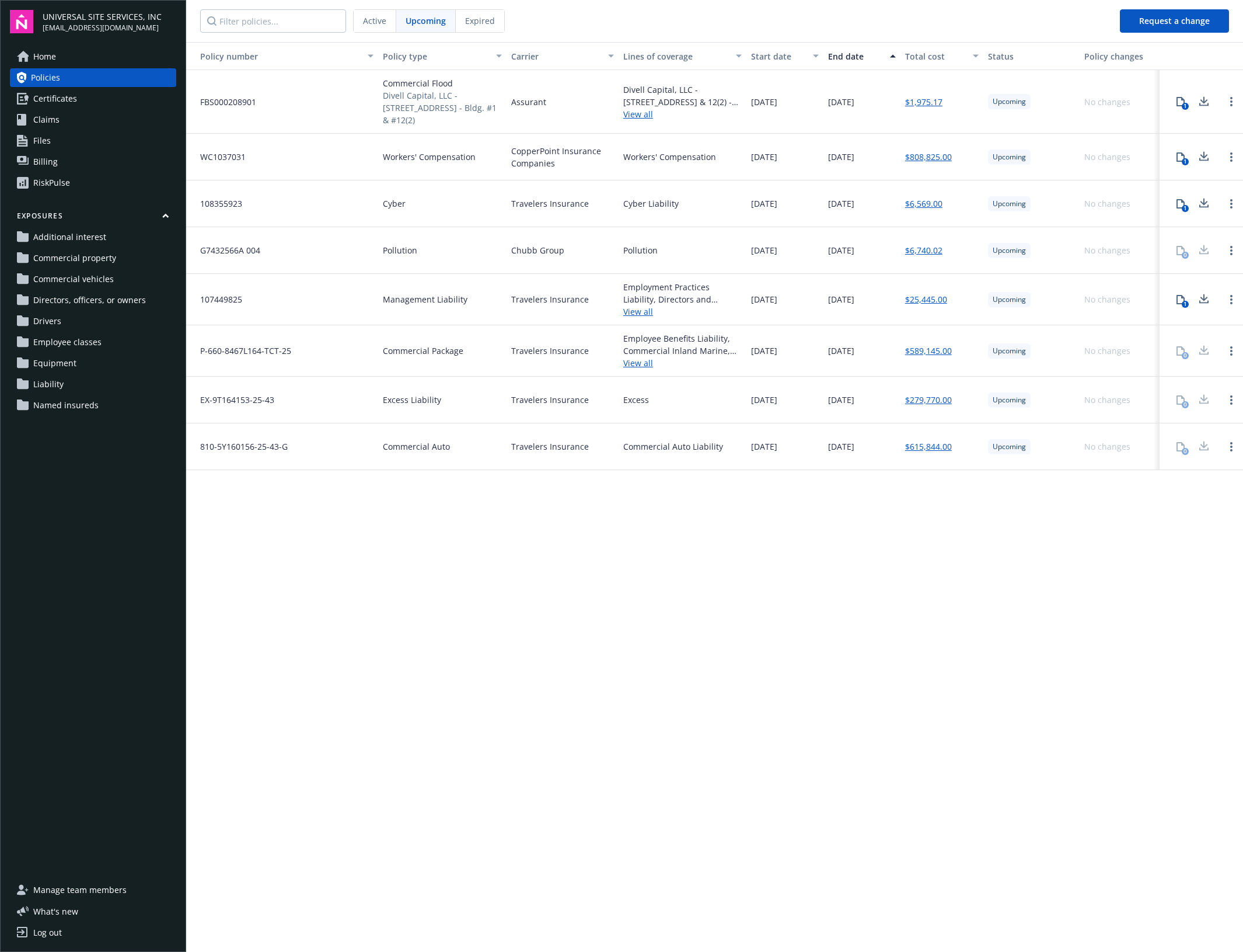  What do you see at coordinates (93, 258) in the screenshot?
I see `a: Commercial property` at bounding box center [93, 258].